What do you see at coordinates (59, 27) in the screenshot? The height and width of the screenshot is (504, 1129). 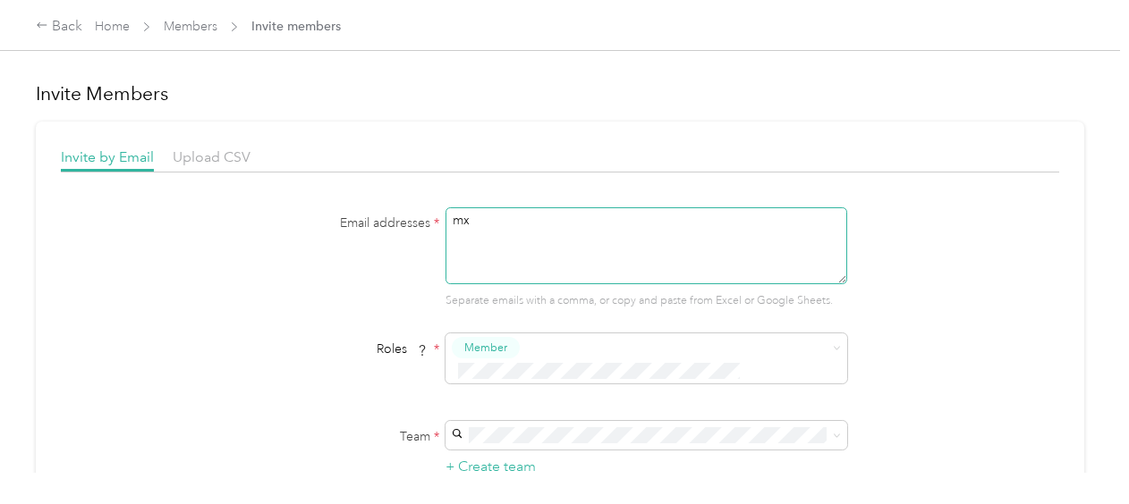 I see `div: Back` at bounding box center [59, 27].